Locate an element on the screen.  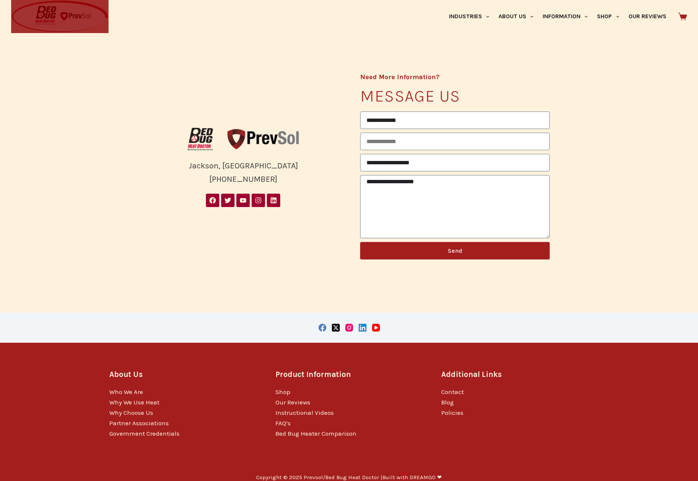
a: FAQ’s is located at coordinates (283, 423).